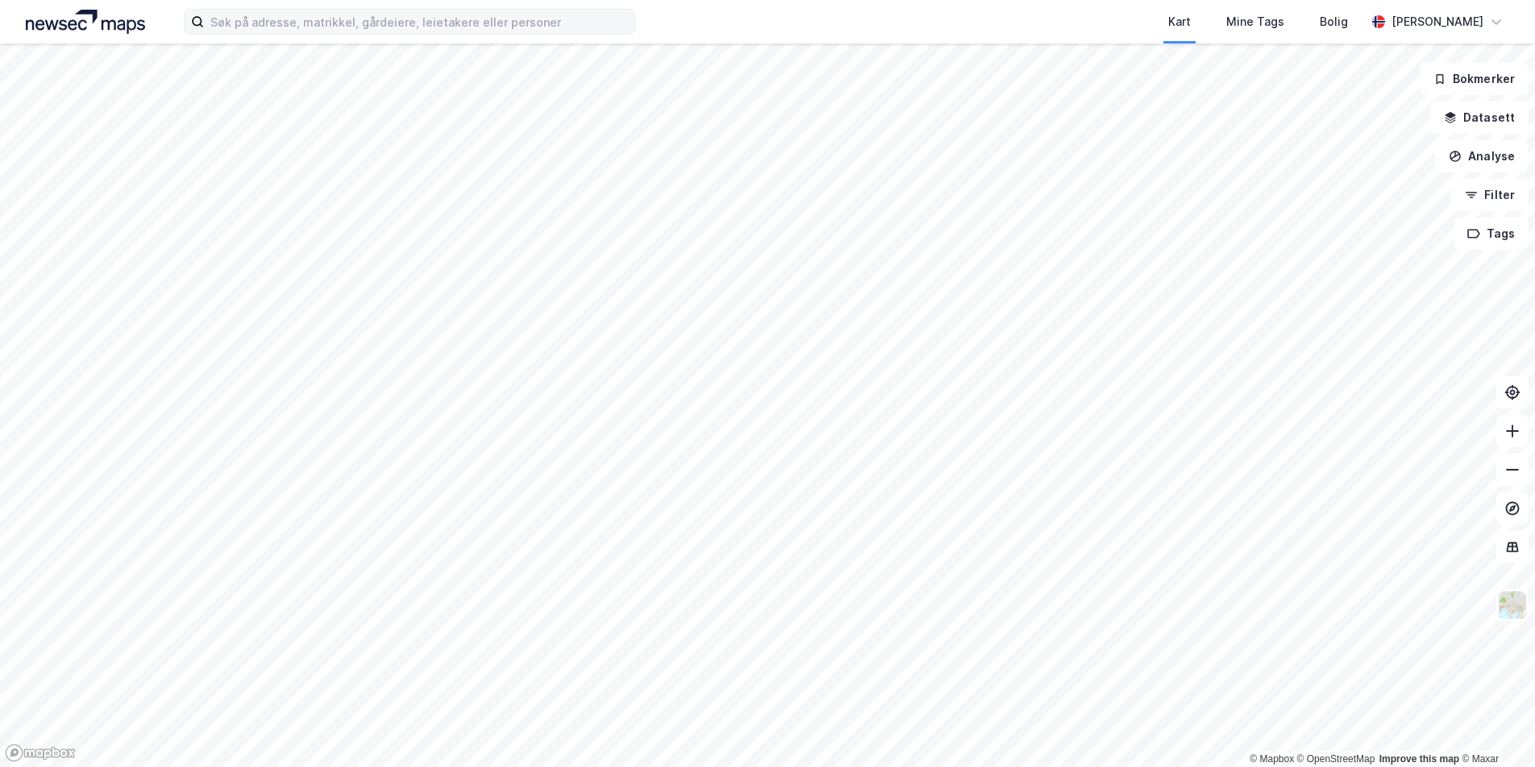 The image size is (1535, 767). I want to click on div: Kontrollprogram for chat, so click(1495, 729).